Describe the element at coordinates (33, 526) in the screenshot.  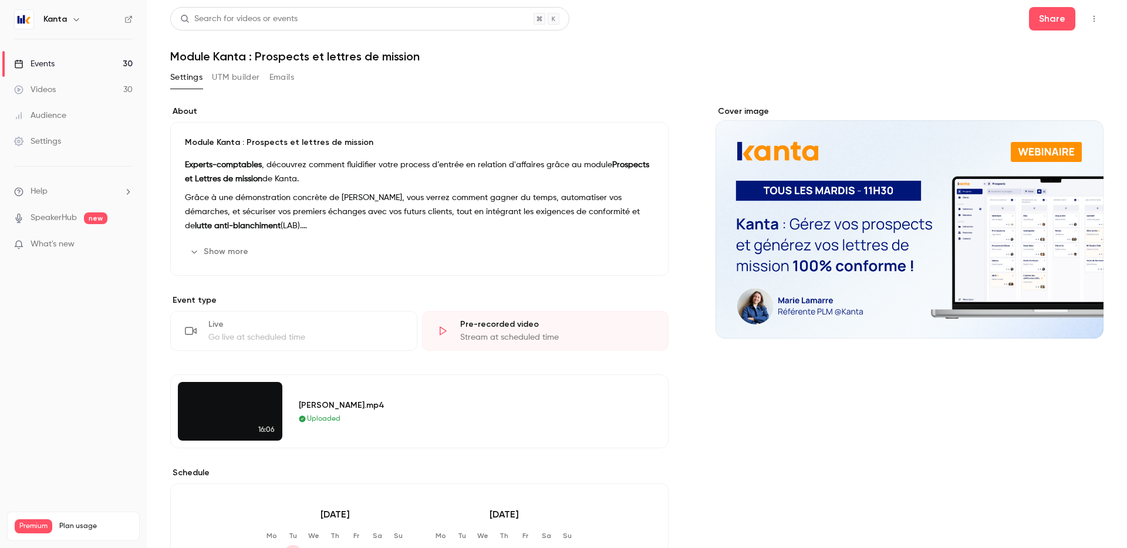
I see `span: Premium` at that location.